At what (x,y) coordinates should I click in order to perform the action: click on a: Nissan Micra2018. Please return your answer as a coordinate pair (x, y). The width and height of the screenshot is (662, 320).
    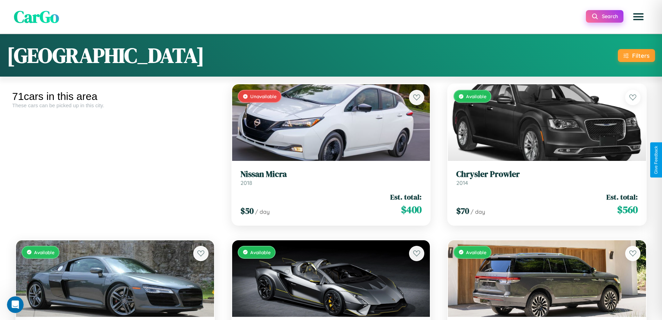
    Looking at the image, I should click on (331, 177).